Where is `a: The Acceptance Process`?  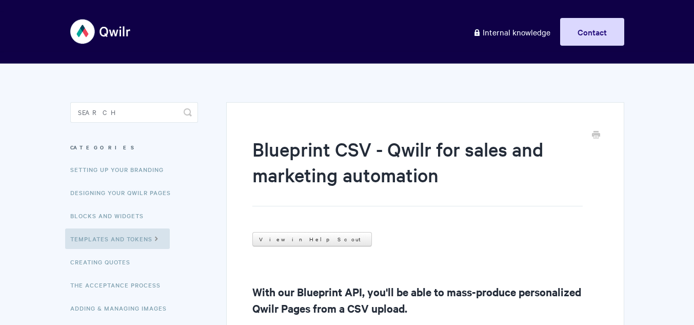 a: The Acceptance Process is located at coordinates (119, 285).